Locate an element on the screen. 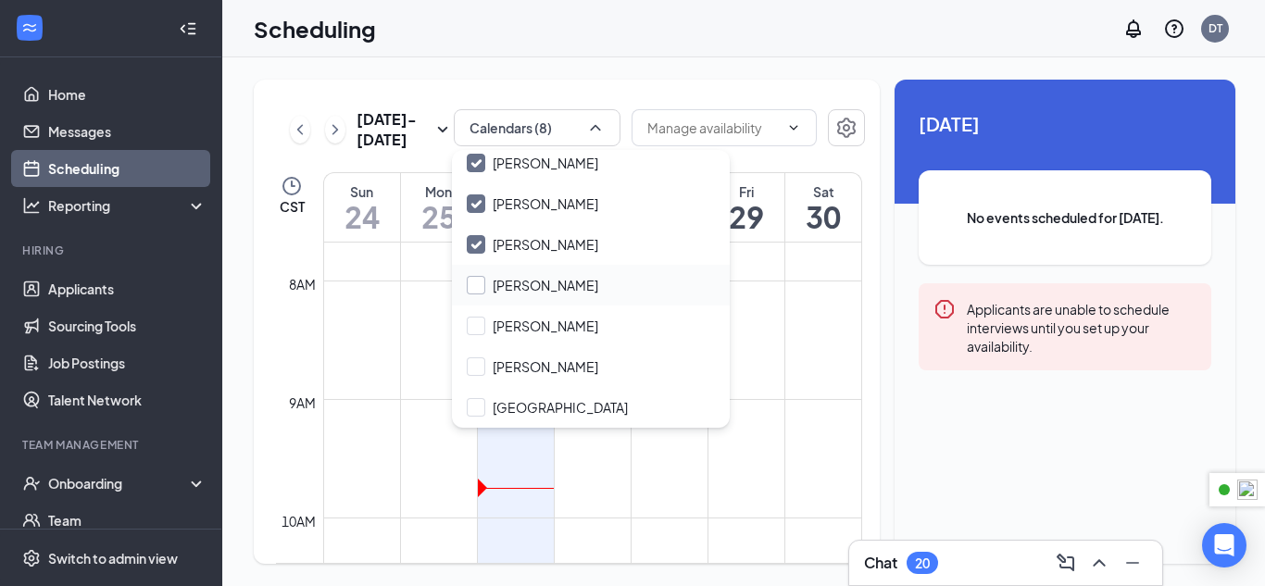 This screenshot has width=1265, height=586. input: Manage availability is located at coordinates (713, 128).